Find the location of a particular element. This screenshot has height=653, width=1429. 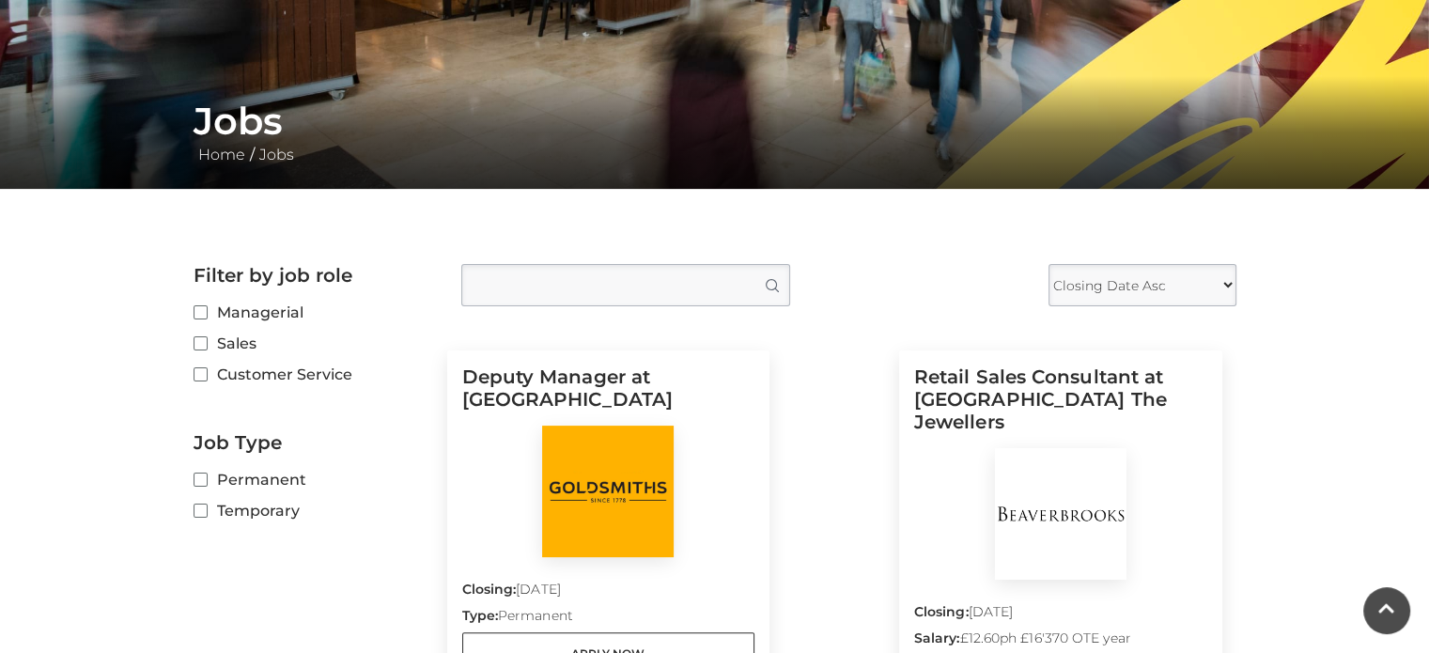

label: Sales is located at coordinates (313, 343).